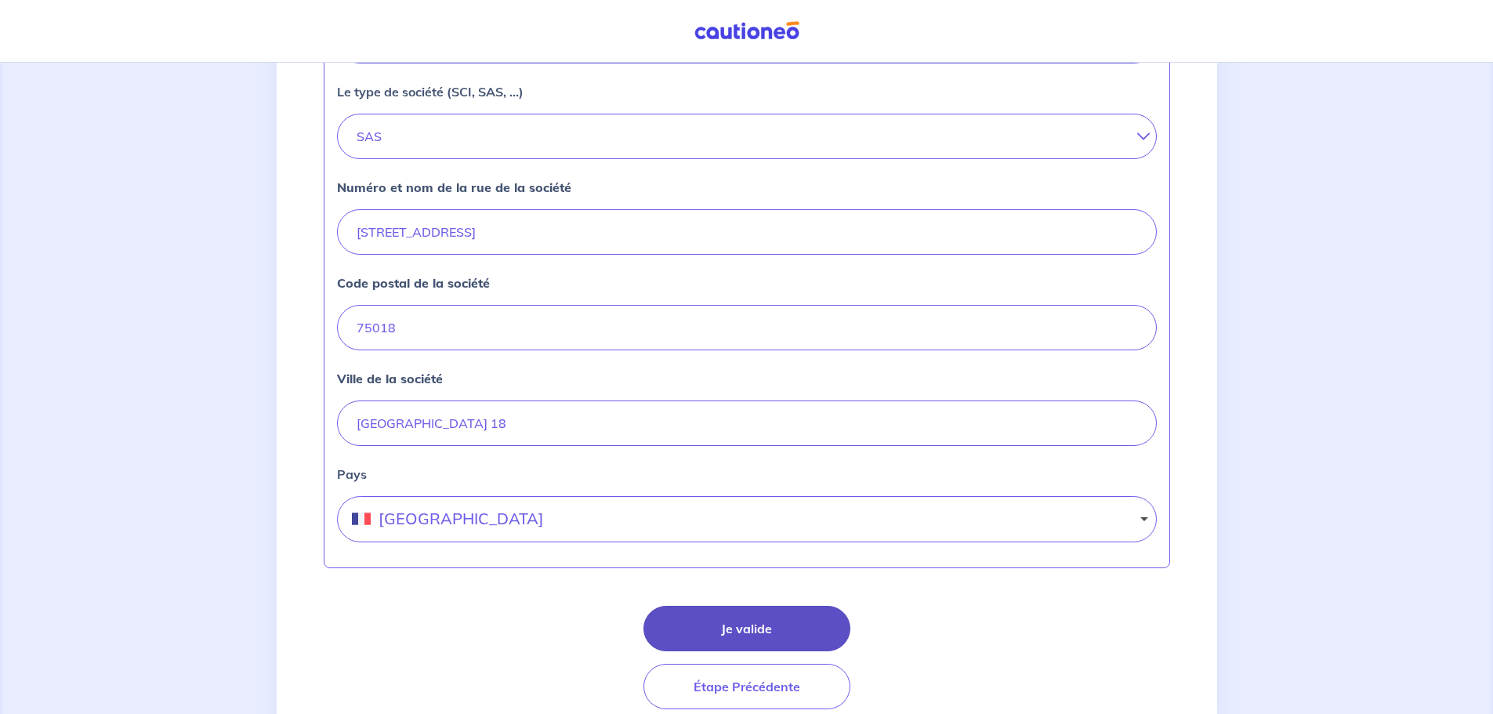  Describe the element at coordinates (413, 283) in the screenshot. I see `strong: Code postal de la société` at that location.